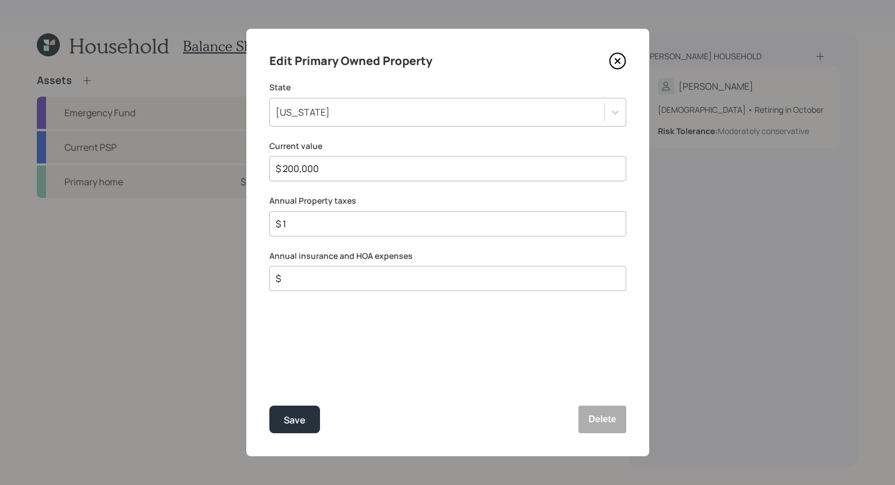  I want to click on h4: Edit Primary Owned Property, so click(351, 61).